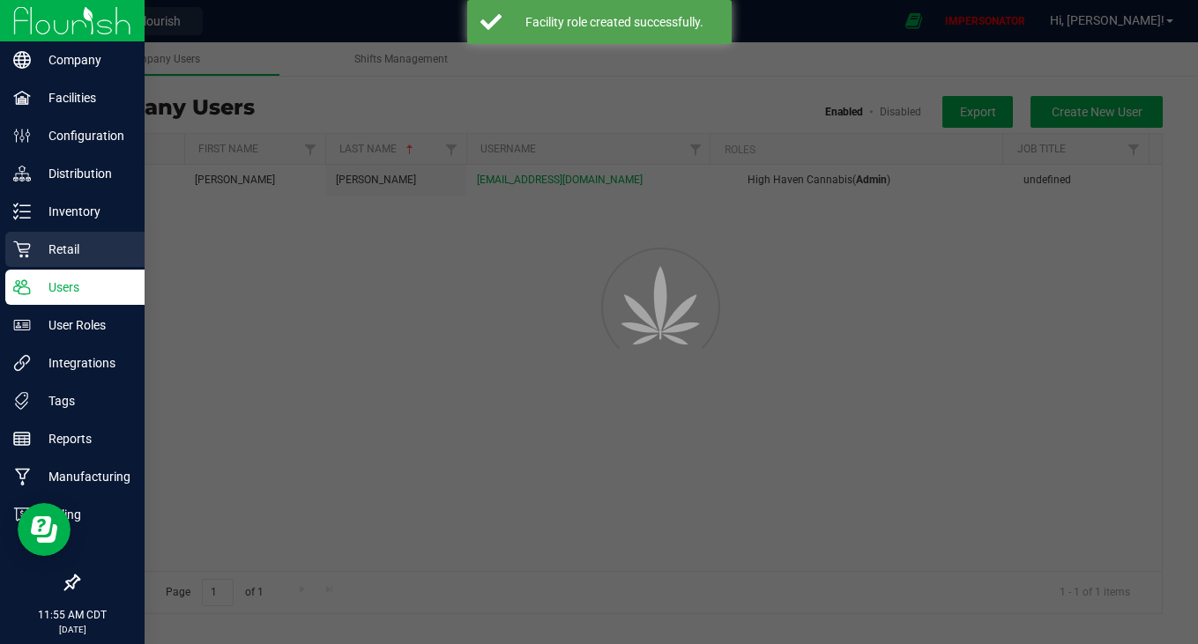  I want to click on p: Tags, so click(84, 401).